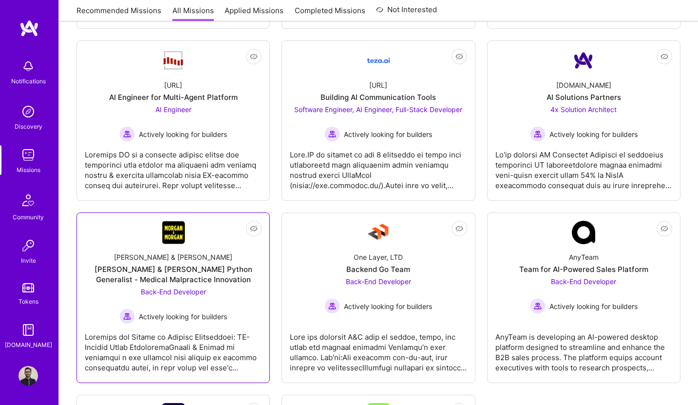 The image size is (698, 405). Describe the element at coordinates (406, 13) in the screenshot. I see `a: Not Interested` at that location.